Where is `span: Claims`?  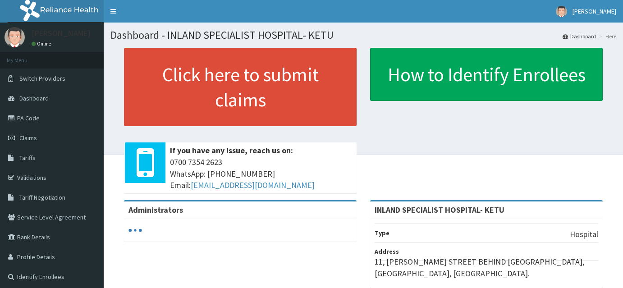 span: Claims is located at coordinates (28, 138).